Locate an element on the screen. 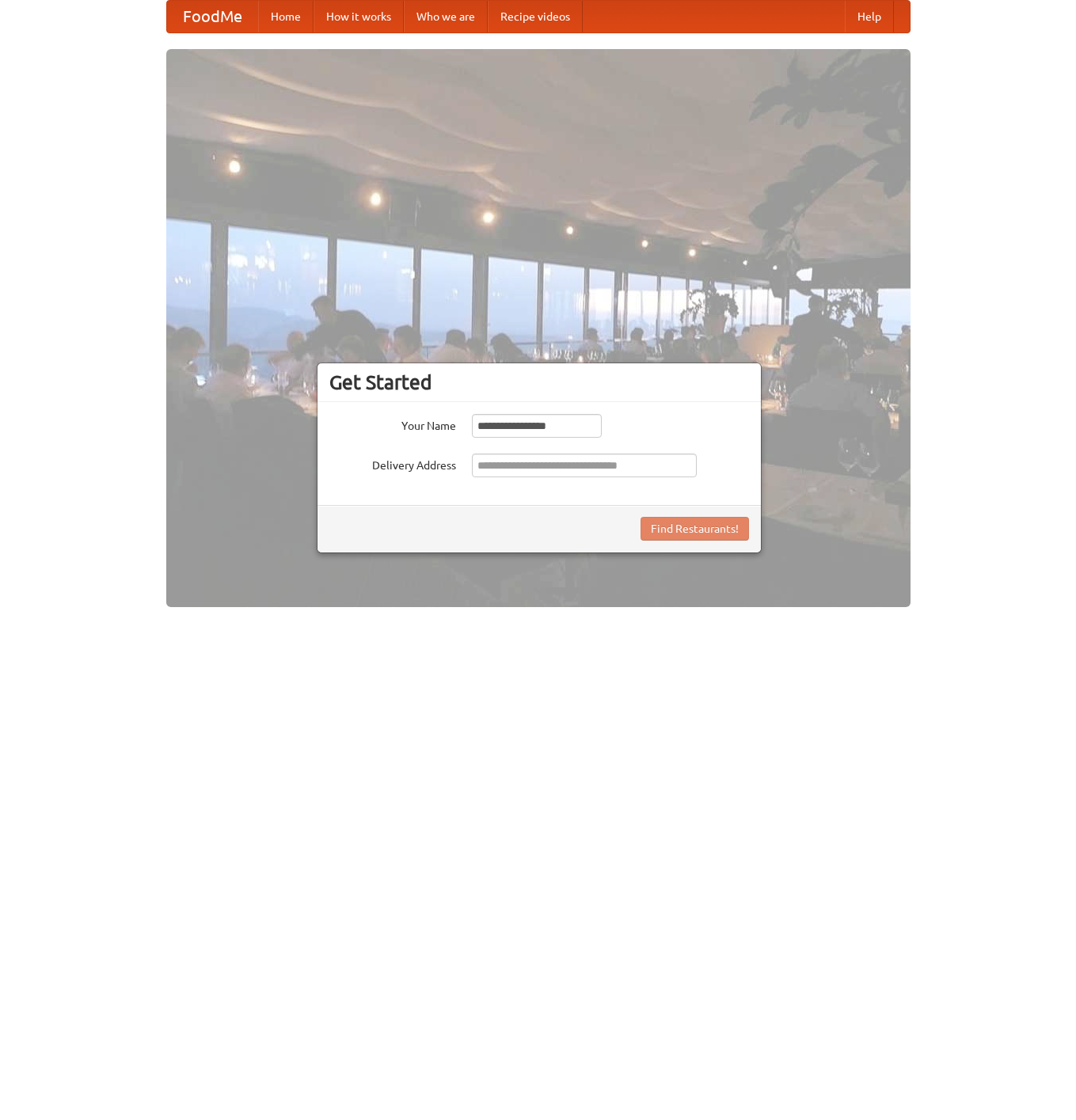 This screenshot has width=1076, height=1120. a: Help is located at coordinates (869, 17).